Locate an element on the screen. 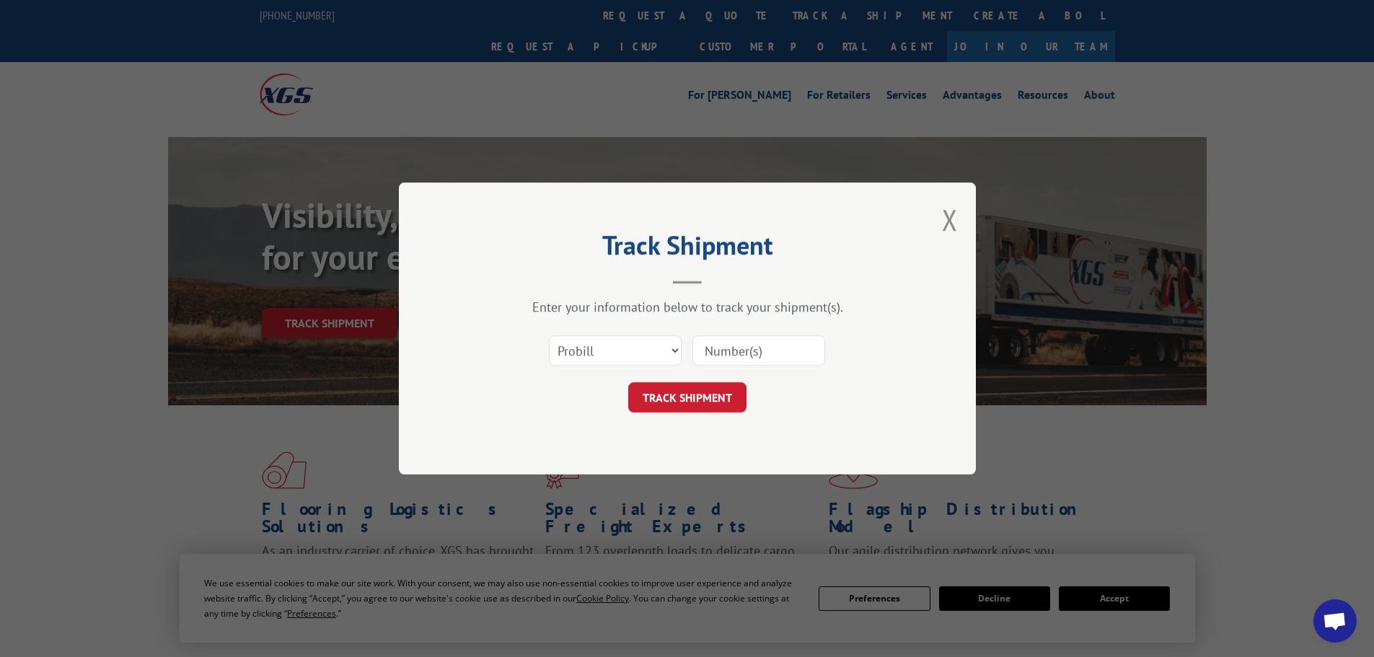  button: TRACK SHIPMENT is located at coordinates (687, 397).